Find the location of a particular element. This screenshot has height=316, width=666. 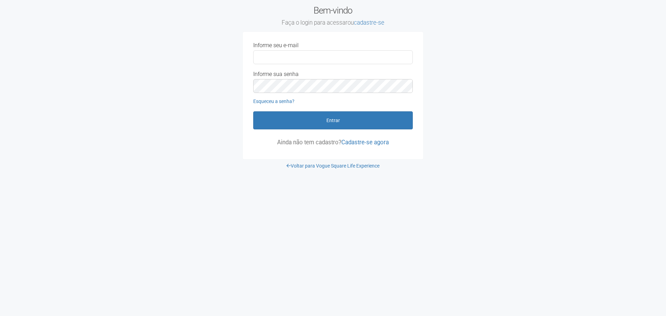

label: Informe sua senha is located at coordinates (276, 74).